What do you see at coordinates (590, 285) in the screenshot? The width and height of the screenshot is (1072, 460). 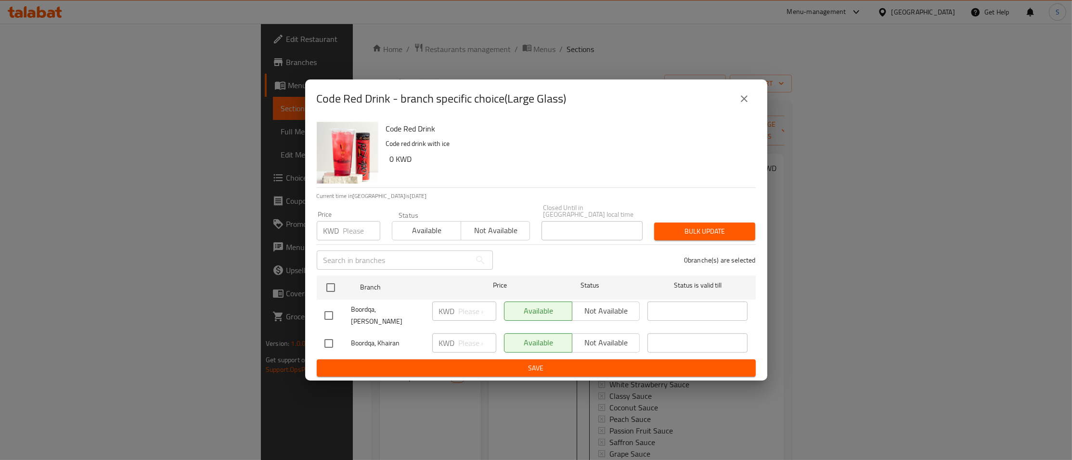 I see `span: Status` at bounding box center [590, 285].